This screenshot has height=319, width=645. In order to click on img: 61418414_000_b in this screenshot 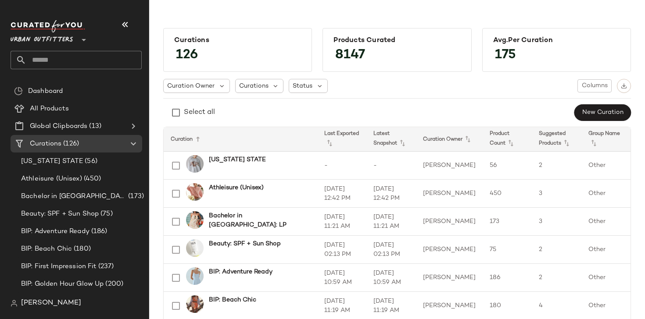, I will do `click(195, 248)`.